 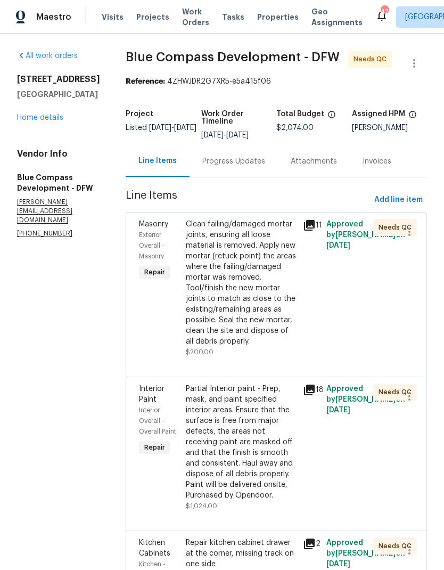 I want to click on h4: Vendor Info, so click(x=59, y=154).